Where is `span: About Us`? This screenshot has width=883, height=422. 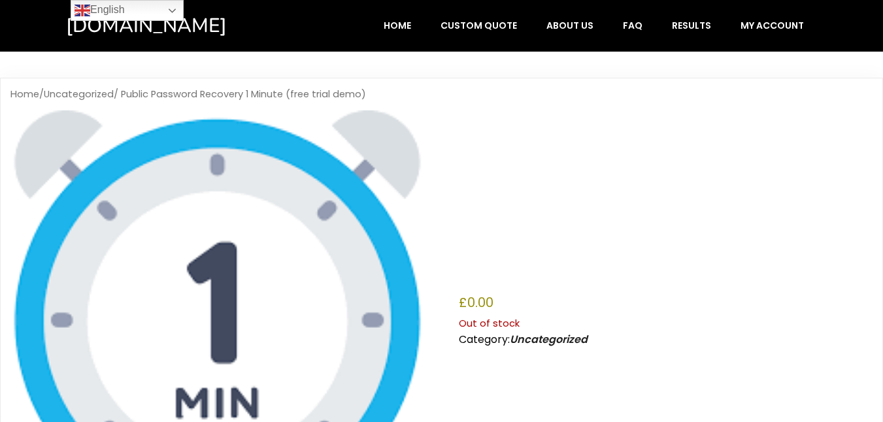
span: About Us is located at coordinates (570, 25).